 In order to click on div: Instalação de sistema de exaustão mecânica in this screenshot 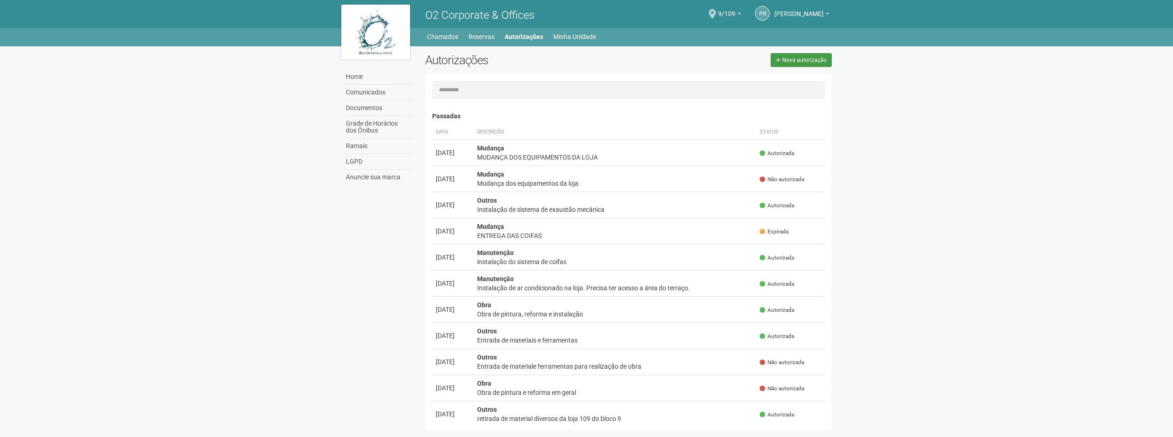, I will do `click(614, 210)`.